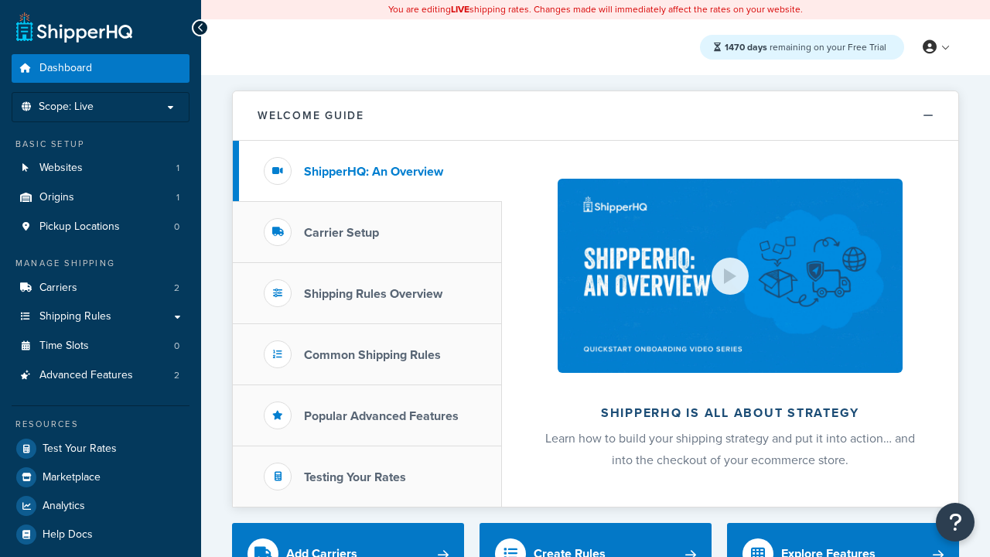 Image resolution: width=990 pixels, height=557 pixels. Describe the element at coordinates (805, 47) in the screenshot. I see `span: remaining on your Free Trial` at that location.